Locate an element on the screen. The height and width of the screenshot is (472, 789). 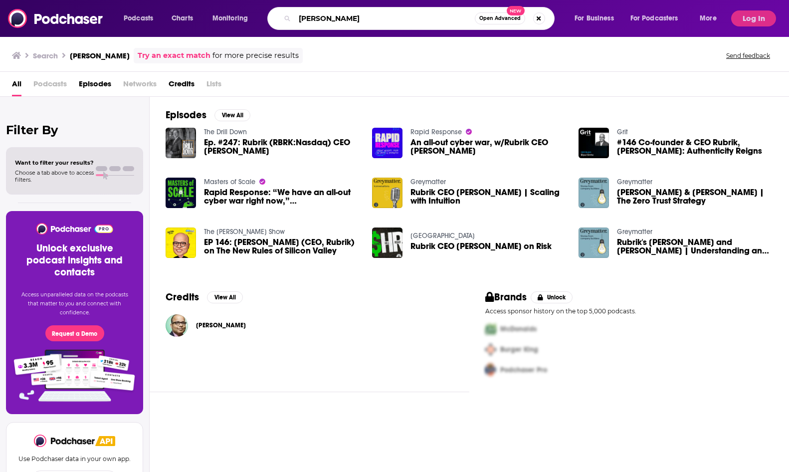
a: Rubrik CEO Bipul Sinha on Risk is located at coordinates (387, 242).